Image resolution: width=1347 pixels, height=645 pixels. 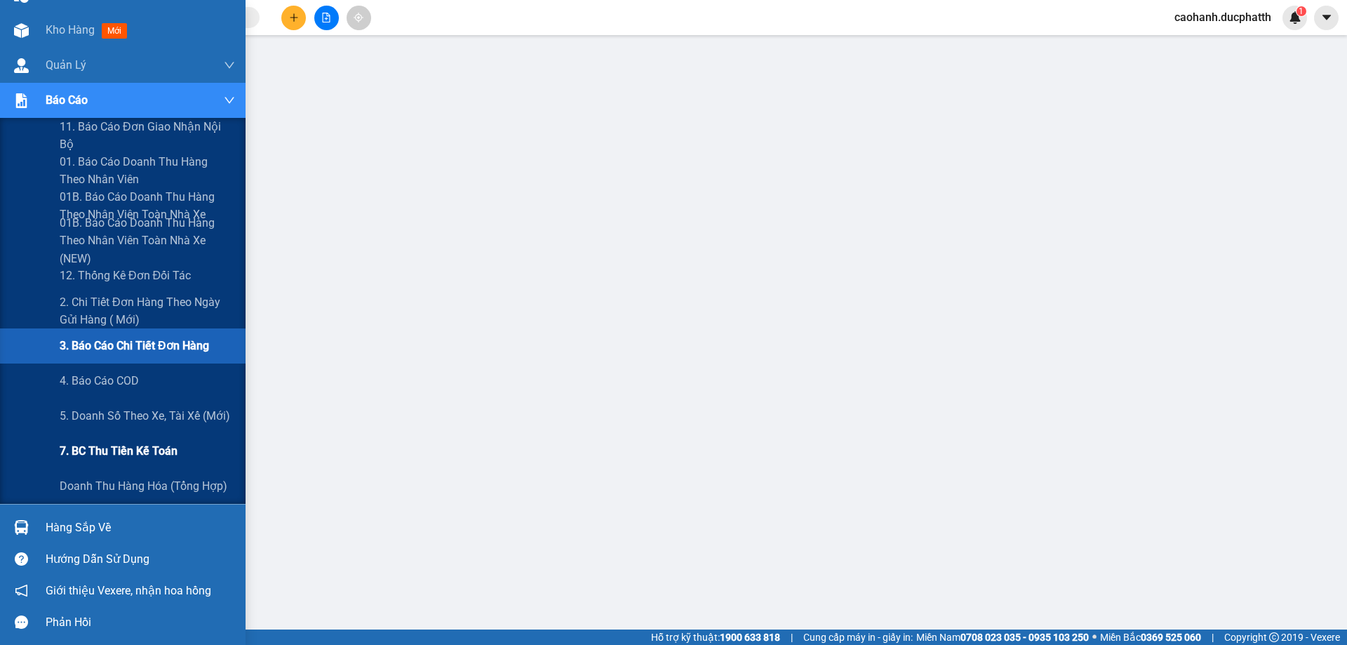 What do you see at coordinates (858, 637) in the screenshot?
I see `span: Cung cấp máy in - giấy in:` at bounding box center [858, 637].